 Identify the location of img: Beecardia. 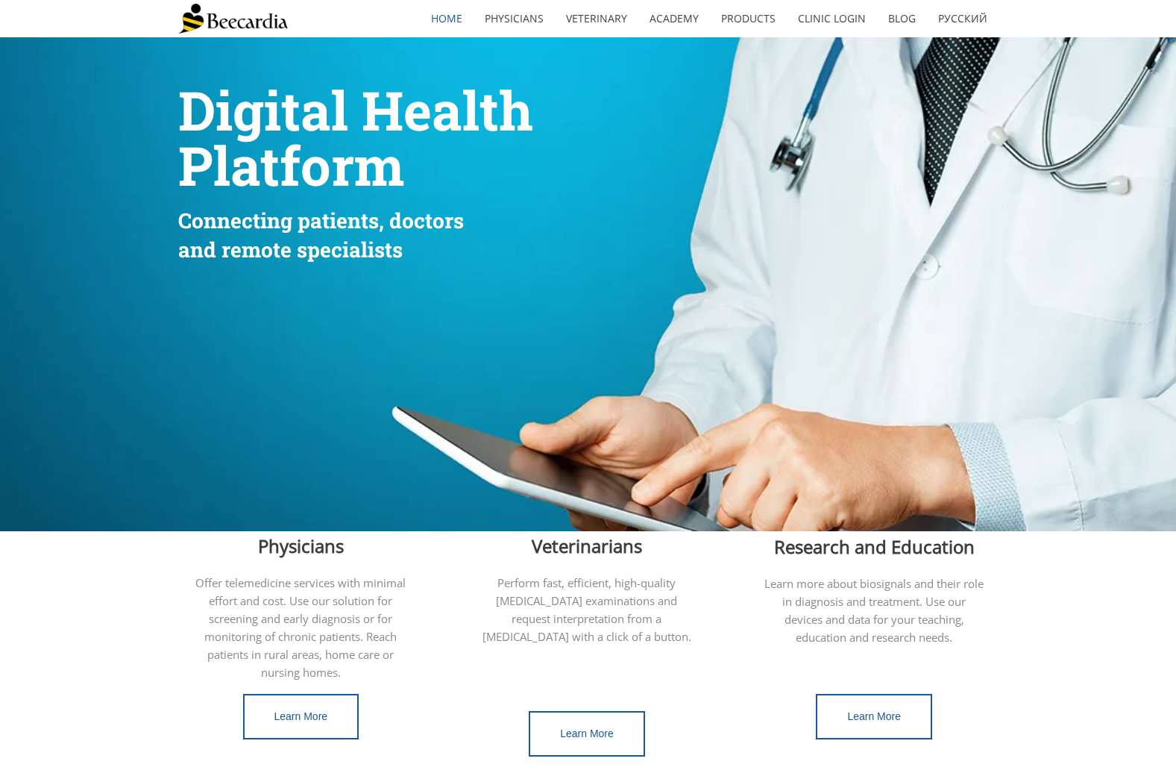
(233, 19).